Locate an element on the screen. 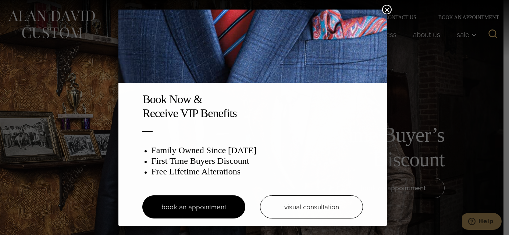 The width and height of the screenshot is (509, 235). button: Close is located at coordinates (387, 10).